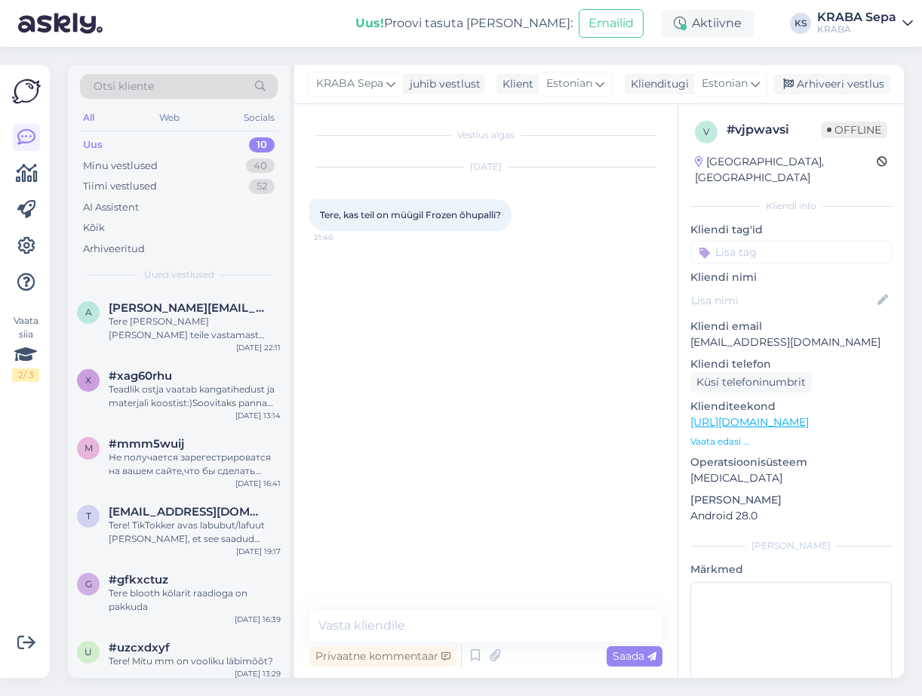 This screenshot has width=922, height=696. Describe the element at coordinates (634, 656) in the screenshot. I see `span: Saada` at that location.